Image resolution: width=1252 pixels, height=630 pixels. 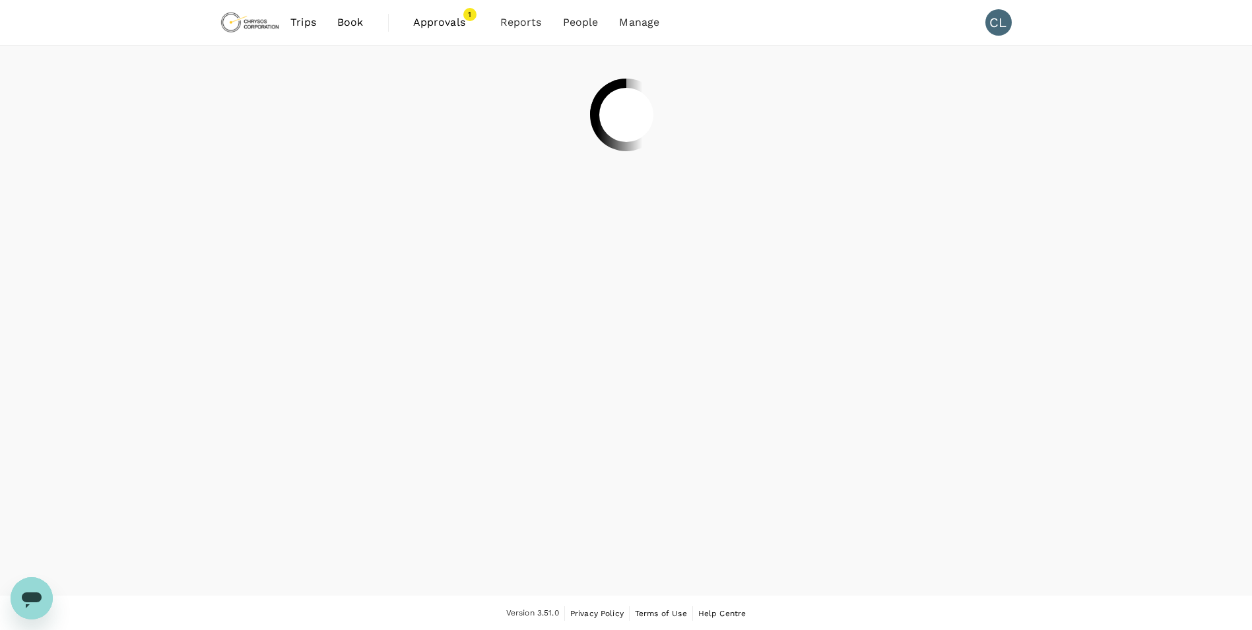 I want to click on a: Privacy Policy, so click(x=597, y=613).